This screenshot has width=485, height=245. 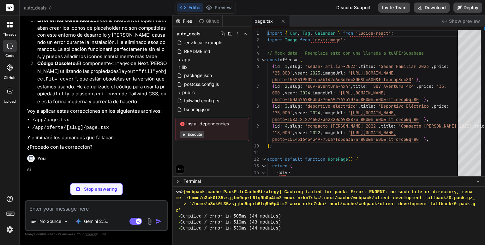 What do you see at coordinates (282, 113) in the screenshot?
I see `span: '75,000'` at bounding box center [282, 113].